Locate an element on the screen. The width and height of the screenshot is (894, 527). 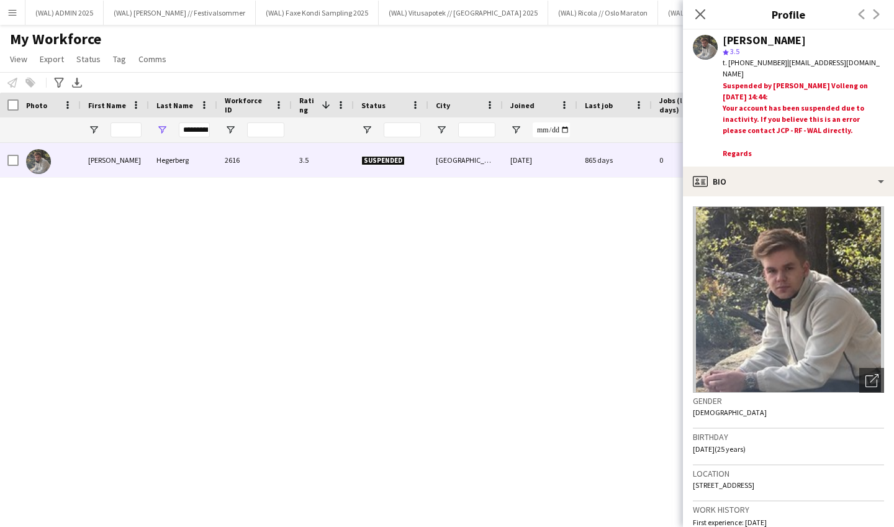
span: 3.5 is located at coordinates (735, 51).